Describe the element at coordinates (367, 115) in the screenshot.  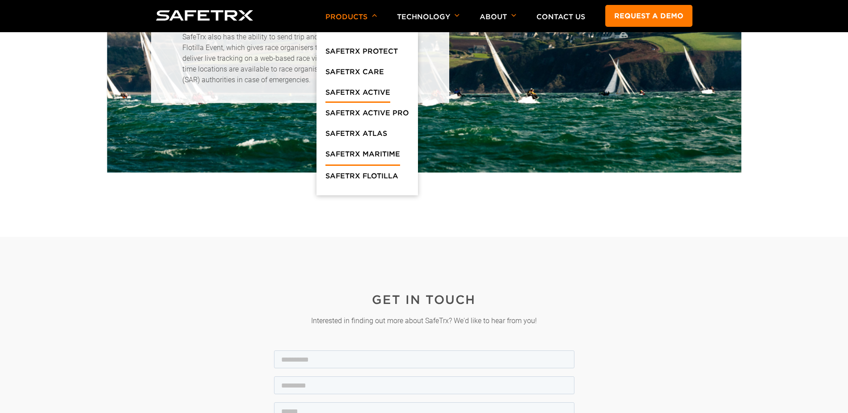
I see `a: SafeTrx Active Pro` at that location.